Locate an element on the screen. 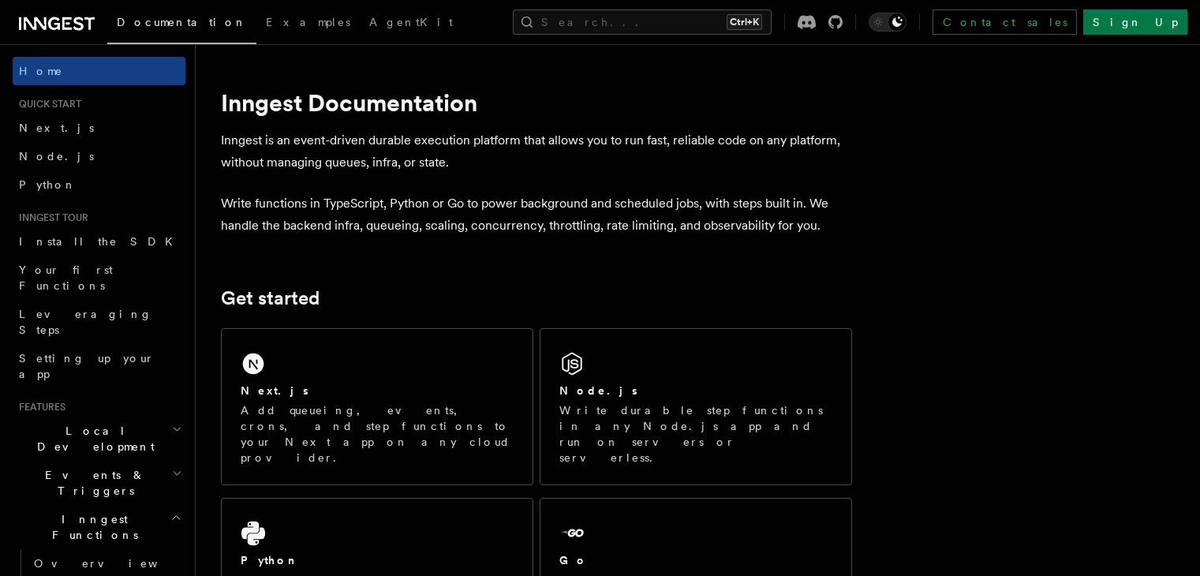  p: Write durable step functions in any Node.js app and run on servers or serverless. is located at coordinates (696, 434).